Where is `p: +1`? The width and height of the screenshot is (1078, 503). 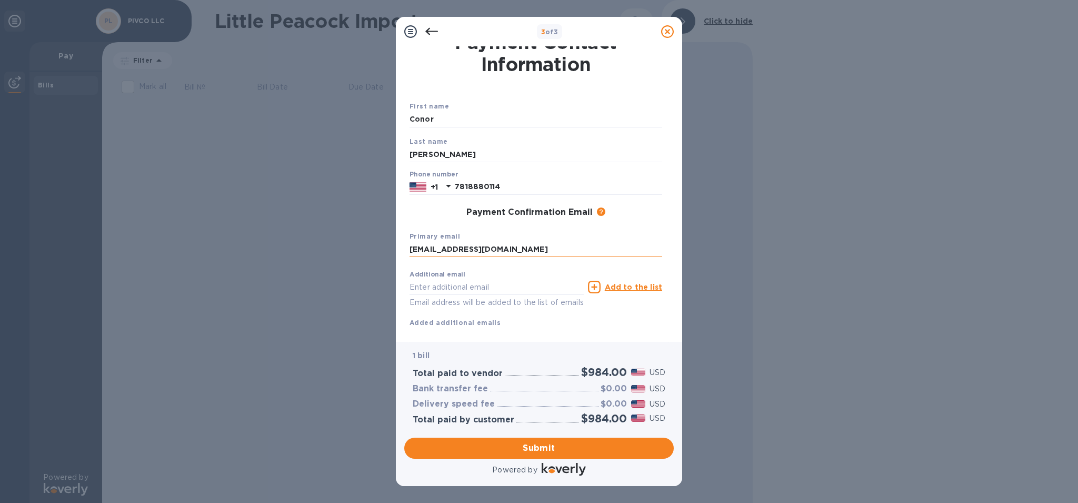 p: +1 is located at coordinates (434, 187).